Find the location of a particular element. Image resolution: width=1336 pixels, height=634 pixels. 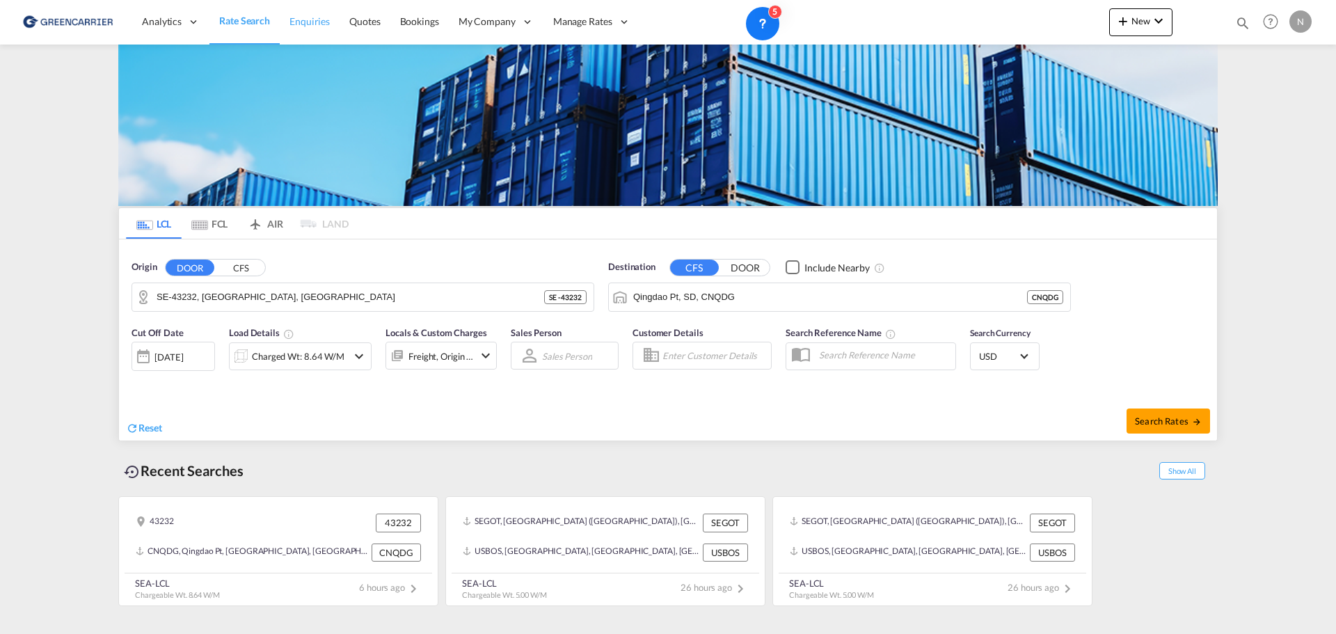

input: Enter Customer Details is located at coordinates (715, 356).